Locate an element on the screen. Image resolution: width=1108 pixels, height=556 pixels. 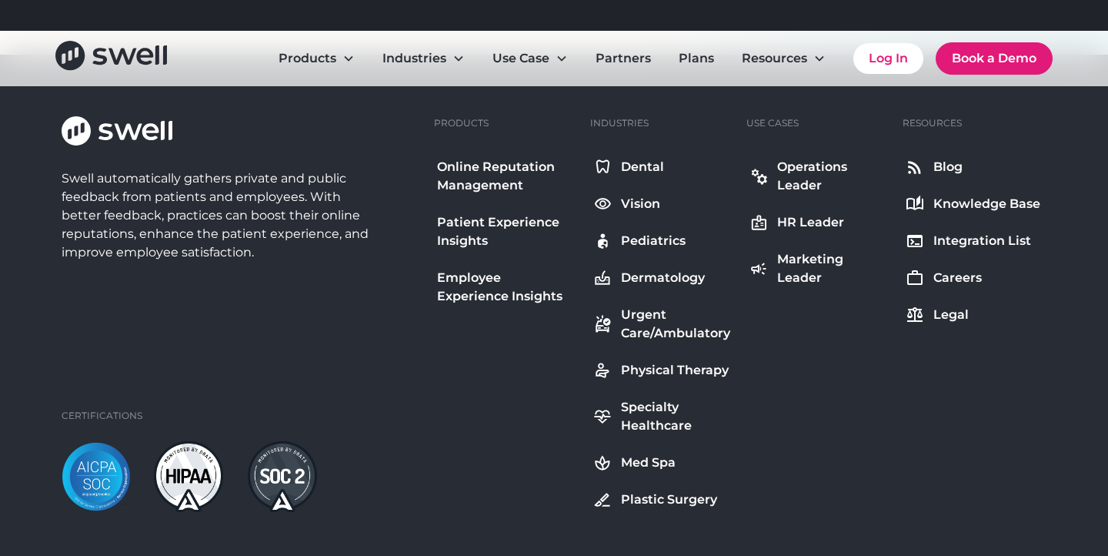
div: Marketing Leader is located at coordinates (832, 269).